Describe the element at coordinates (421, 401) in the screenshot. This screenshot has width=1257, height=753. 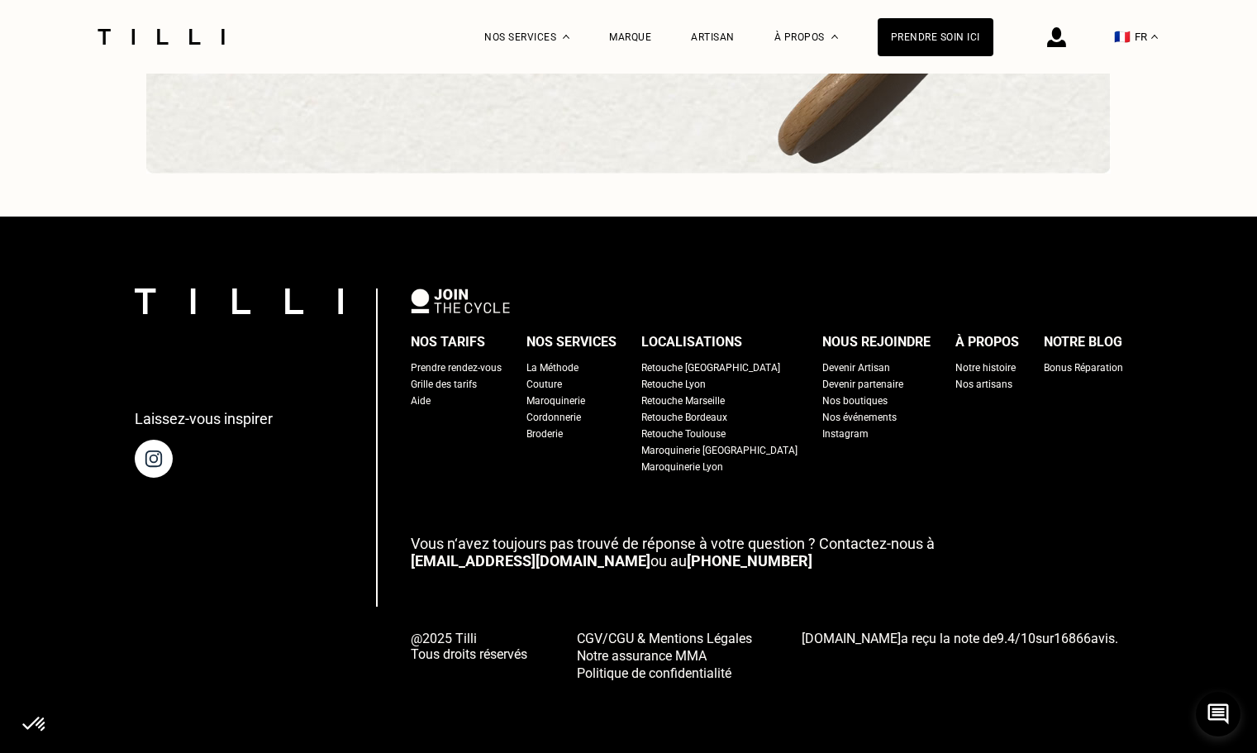
I see `div: Aide` at that location.